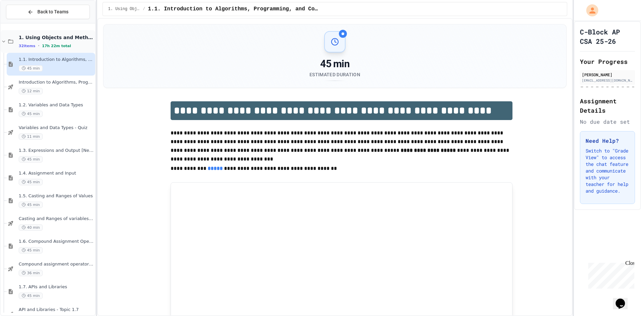 This screenshot has height=316, width=641. Describe the element at coordinates (56, 150) in the screenshot. I see `span: 1.3. Expressions and Output [New]` at that location.